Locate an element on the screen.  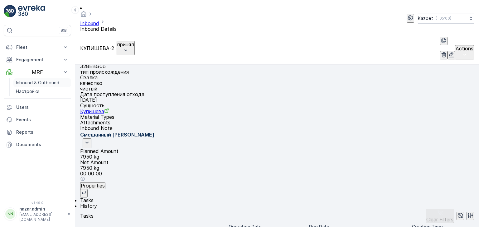
p: Events is located at coordinates (42, 120).